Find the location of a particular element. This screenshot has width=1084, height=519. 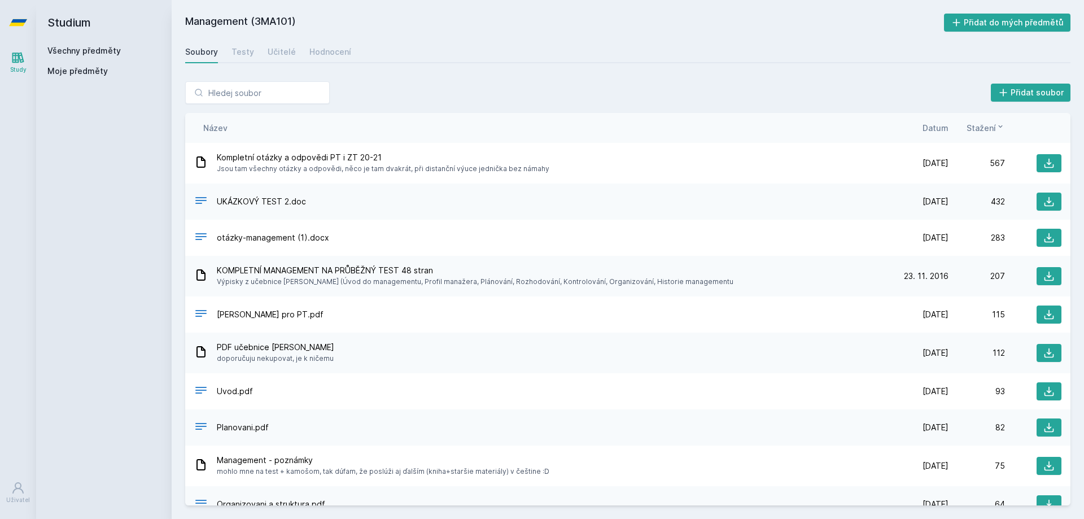

div: Soubory is located at coordinates (201, 52).